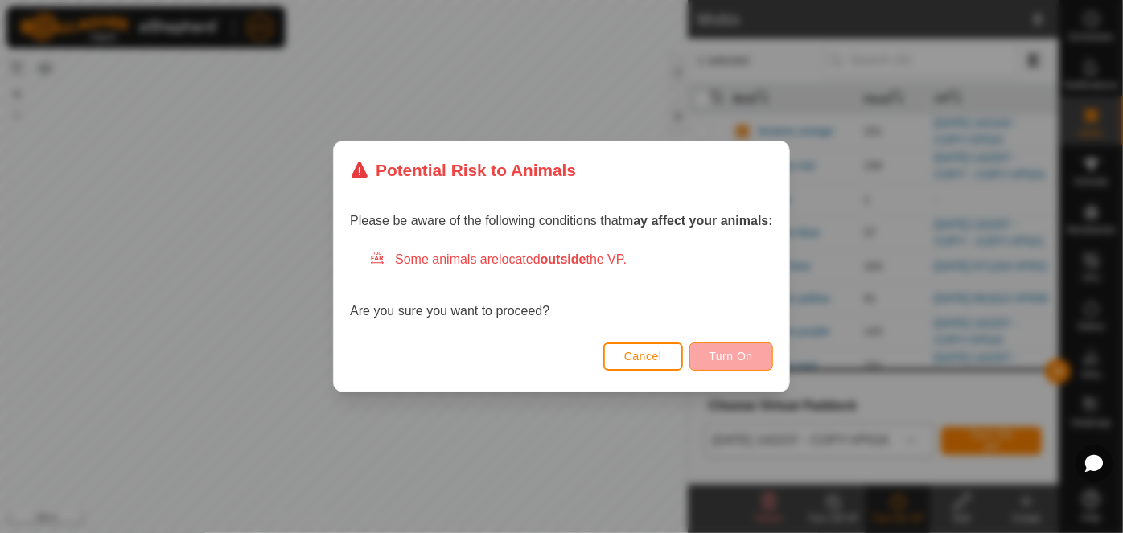 The height and width of the screenshot is (533, 1123). I want to click on span: Cancel, so click(643, 356).